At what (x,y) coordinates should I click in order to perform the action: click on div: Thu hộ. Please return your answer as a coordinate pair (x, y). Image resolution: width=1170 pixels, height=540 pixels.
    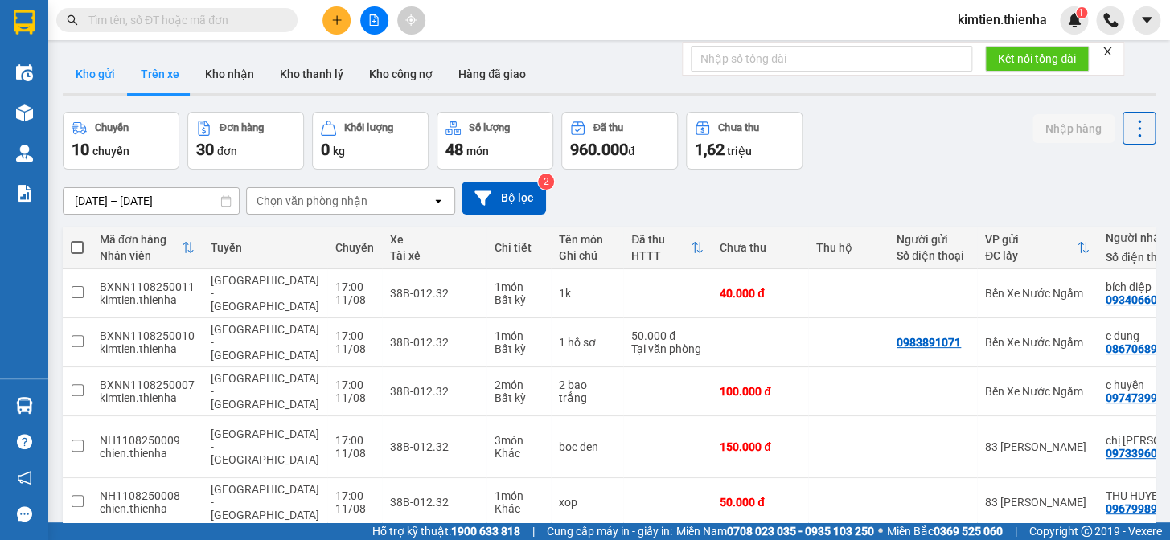
    Looking at the image, I should click on (848, 248).